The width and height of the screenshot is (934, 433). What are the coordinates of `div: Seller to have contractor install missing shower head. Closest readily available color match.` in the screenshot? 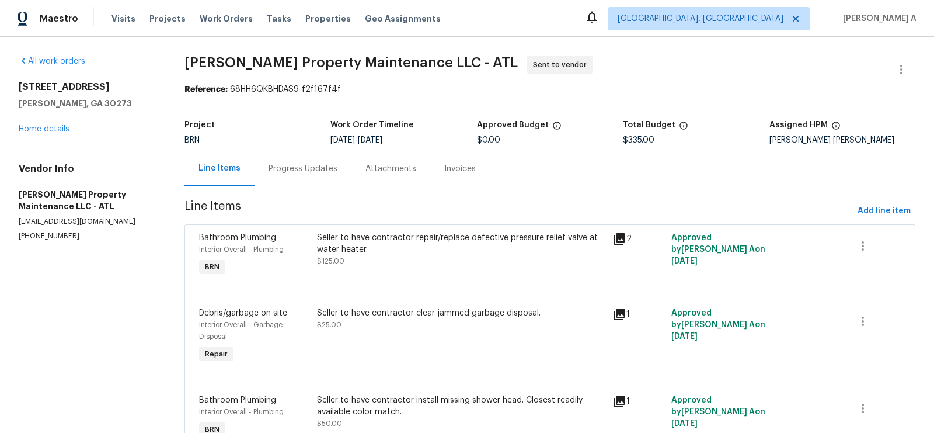 It's located at (461, 406).